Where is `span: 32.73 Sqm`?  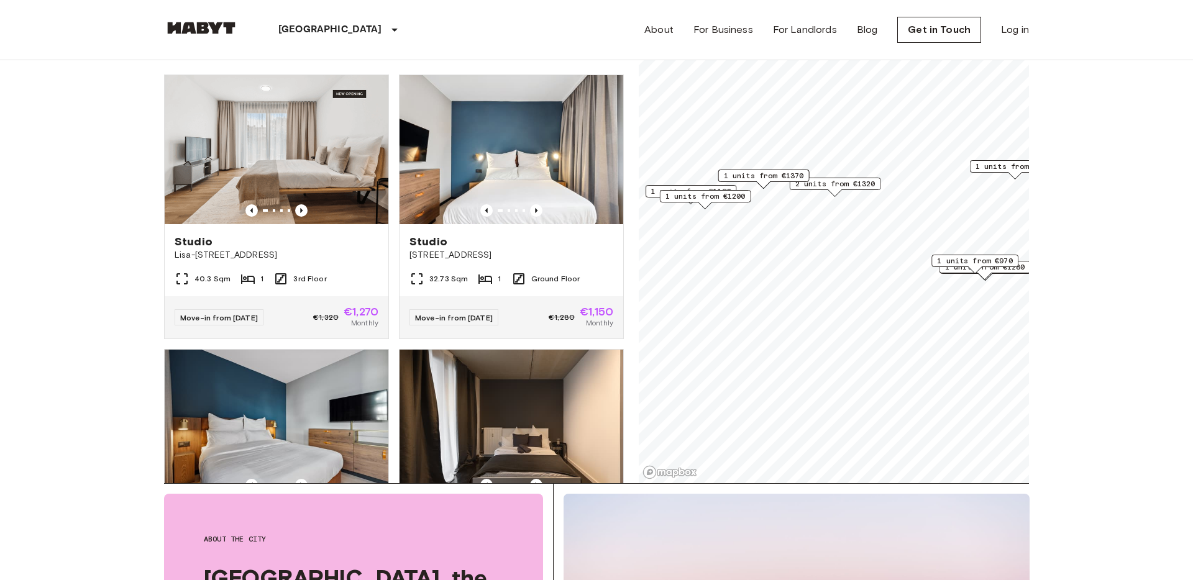
span: 32.73 Sqm is located at coordinates (449, 279).